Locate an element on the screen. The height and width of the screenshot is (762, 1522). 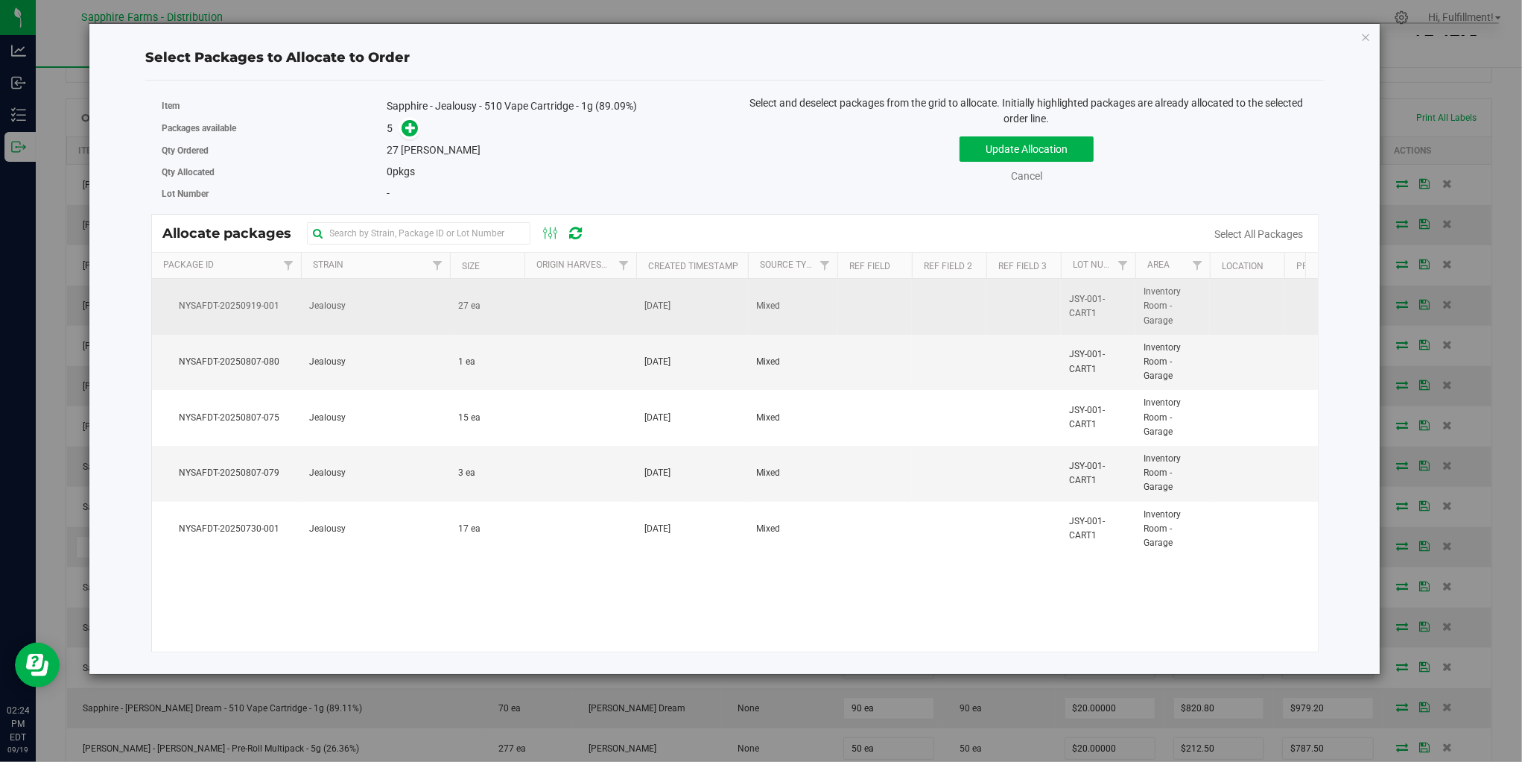
label: Item is located at coordinates (274, 106).